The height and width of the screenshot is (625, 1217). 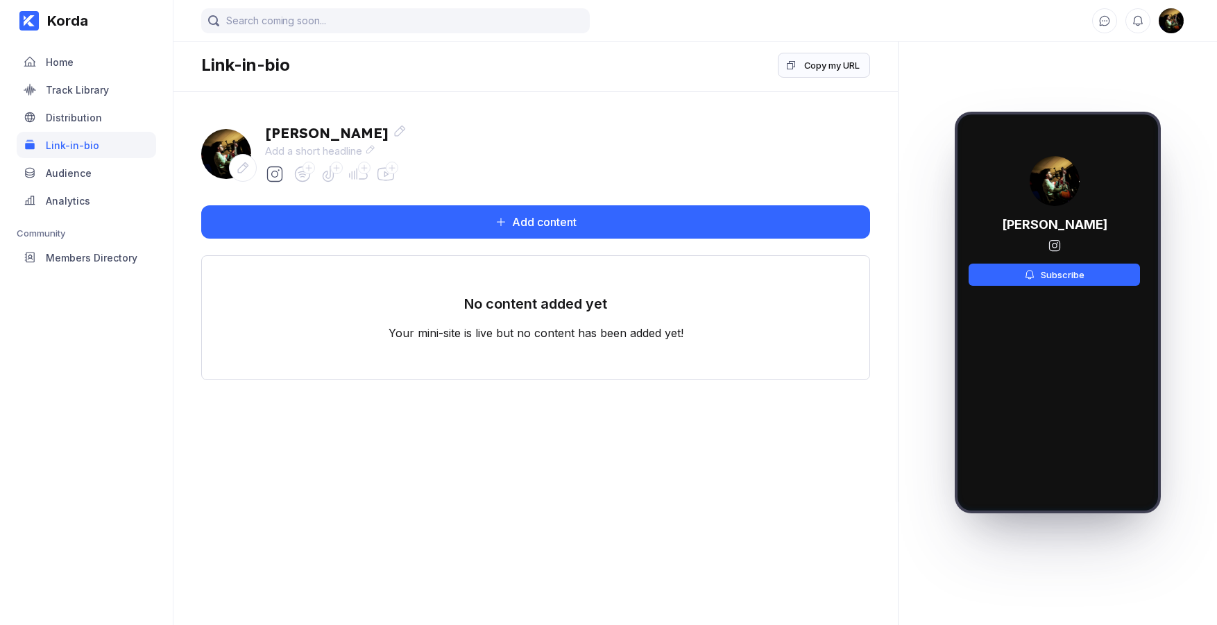 What do you see at coordinates (68, 201) in the screenshot?
I see `div: Analytics` at bounding box center [68, 201].